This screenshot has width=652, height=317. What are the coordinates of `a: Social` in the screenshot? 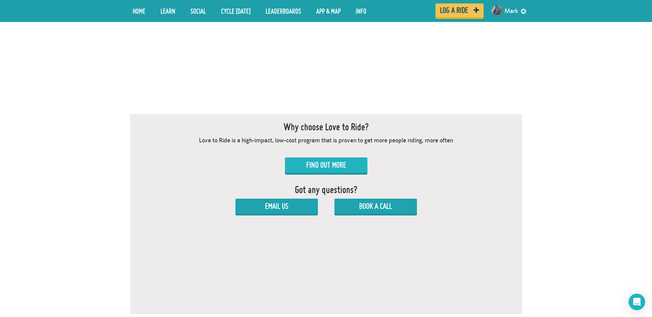 It's located at (198, 11).